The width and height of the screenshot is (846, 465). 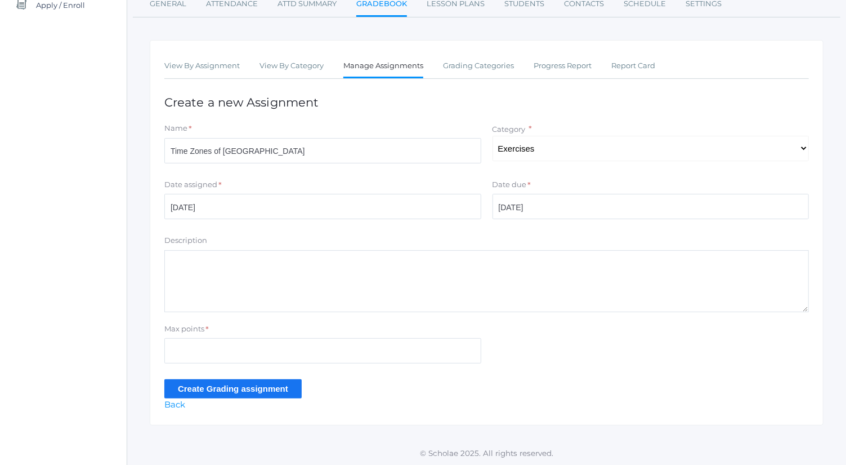 I want to click on label: Date assigned, so click(x=191, y=185).